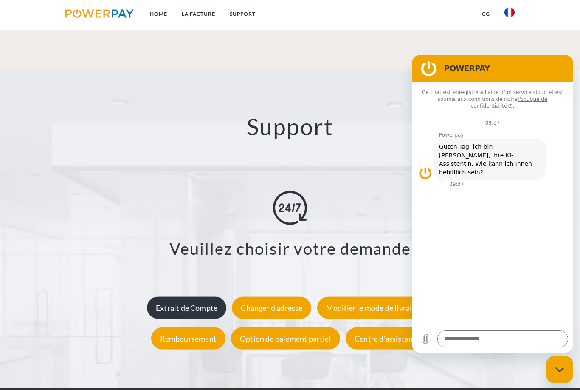  I want to click on button: Charger un fichier, so click(14, 284).